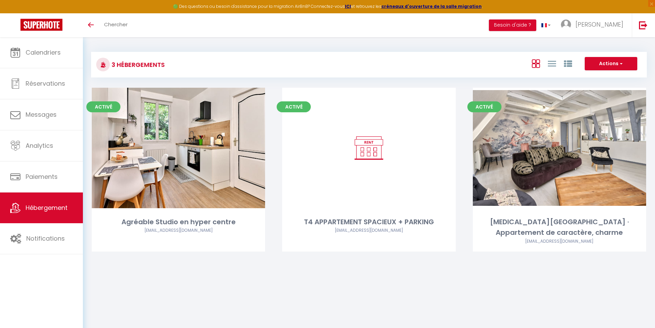 The width and height of the screenshot is (655, 328). What do you see at coordinates (552, 63) in the screenshot?
I see `a: Vue en Liste` at bounding box center [552, 63].